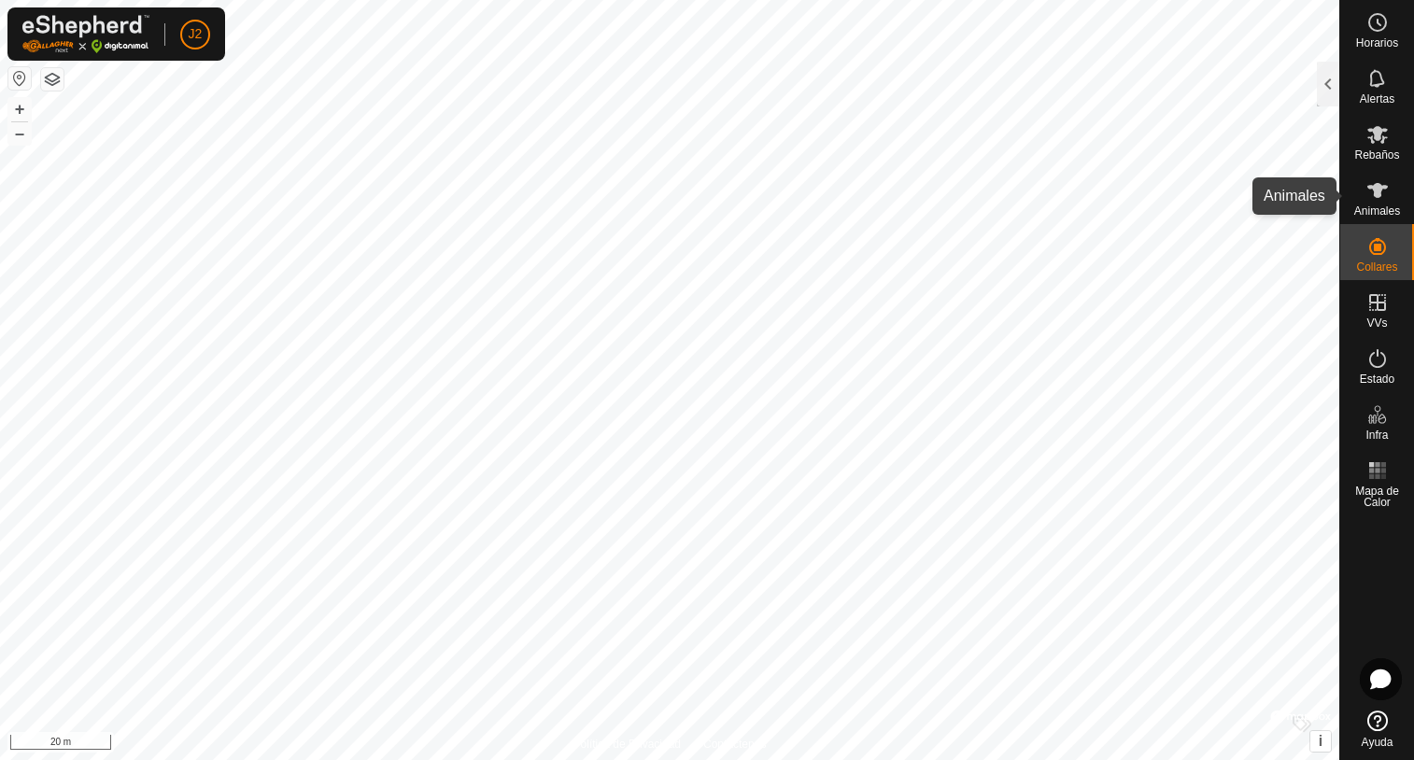 Image resolution: width=1414 pixels, height=760 pixels. I want to click on img: Logo Gallagher, so click(86, 34).